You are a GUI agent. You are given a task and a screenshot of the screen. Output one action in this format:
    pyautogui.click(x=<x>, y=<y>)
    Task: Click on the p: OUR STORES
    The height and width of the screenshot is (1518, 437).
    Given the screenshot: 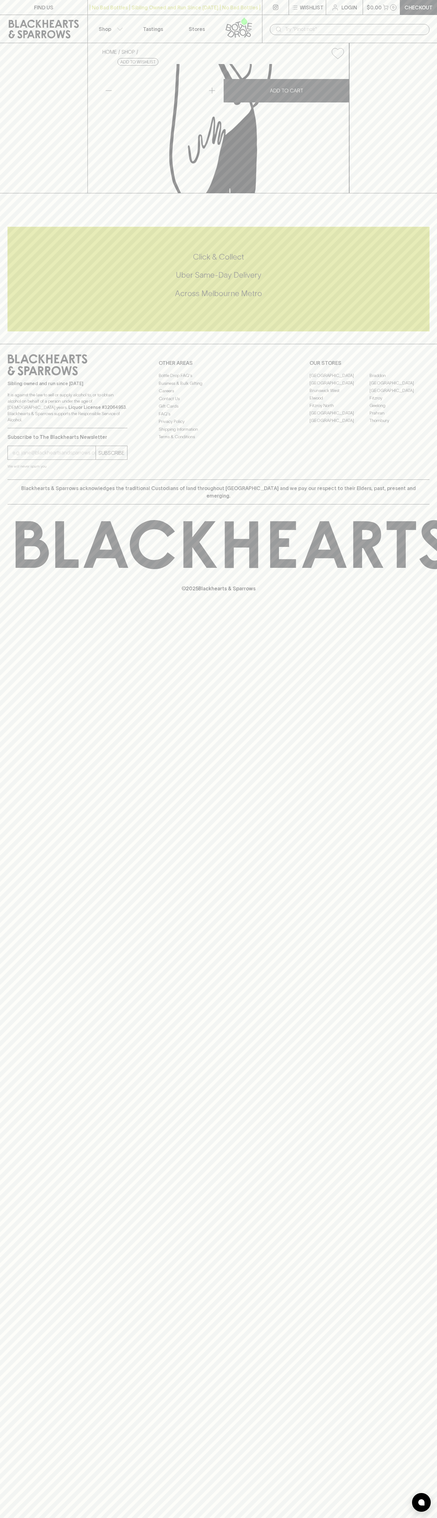 What is the action you would take?
    pyautogui.click(x=369, y=363)
    